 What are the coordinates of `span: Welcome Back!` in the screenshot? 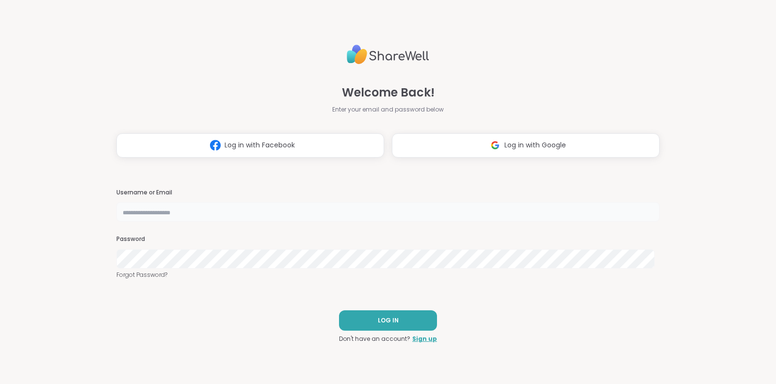 It's located at (388, 93).